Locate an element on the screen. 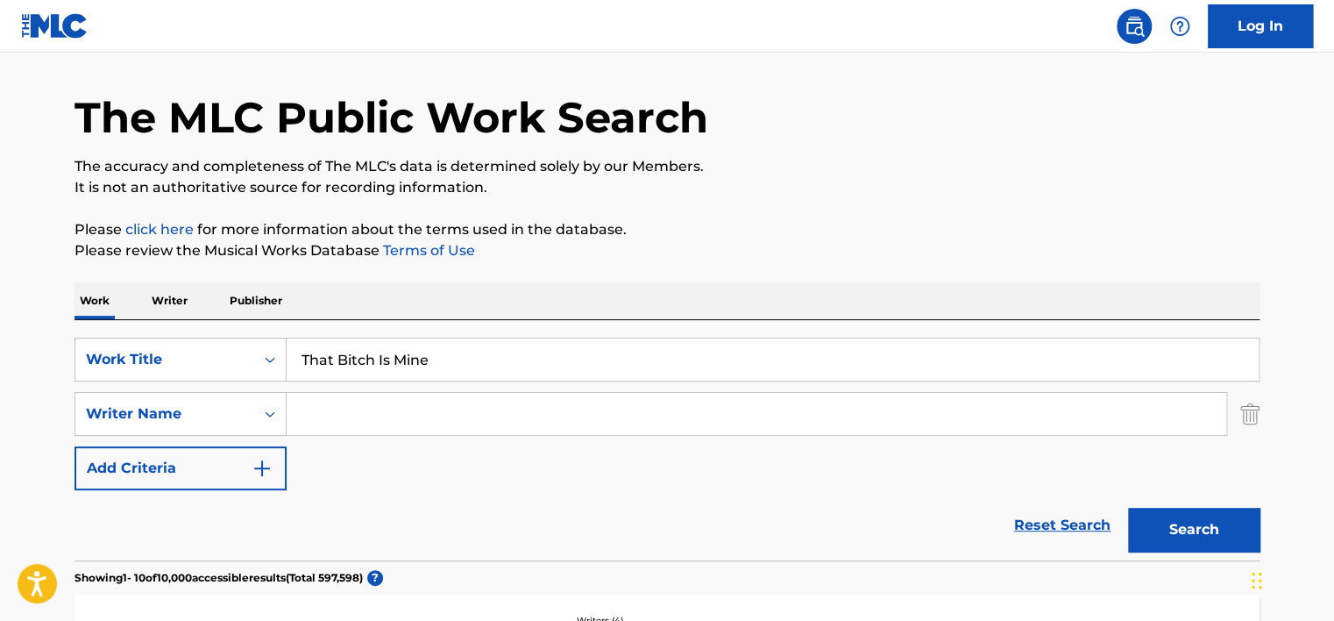 The height and width of the screenshot is (621, 1334). div: Work Title is located at coordinates (165, 359).